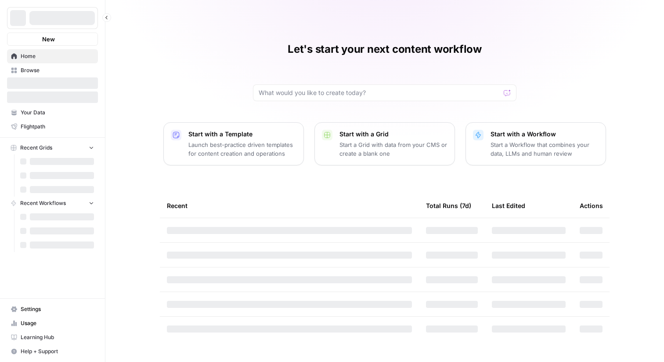 The image size is (664, 362). What do you see at coordinates (394, 149) in the screenshot?
I see `p: Start a Grid with data from your CMS or create a blank one` at bounding box center [394, 149].